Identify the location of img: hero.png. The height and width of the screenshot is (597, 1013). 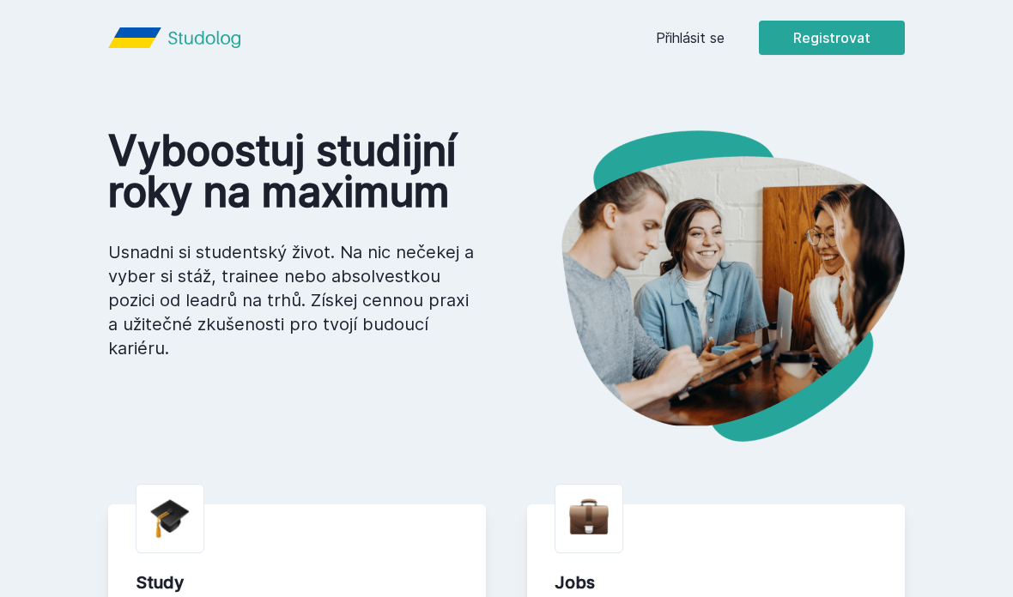
(705, 286).